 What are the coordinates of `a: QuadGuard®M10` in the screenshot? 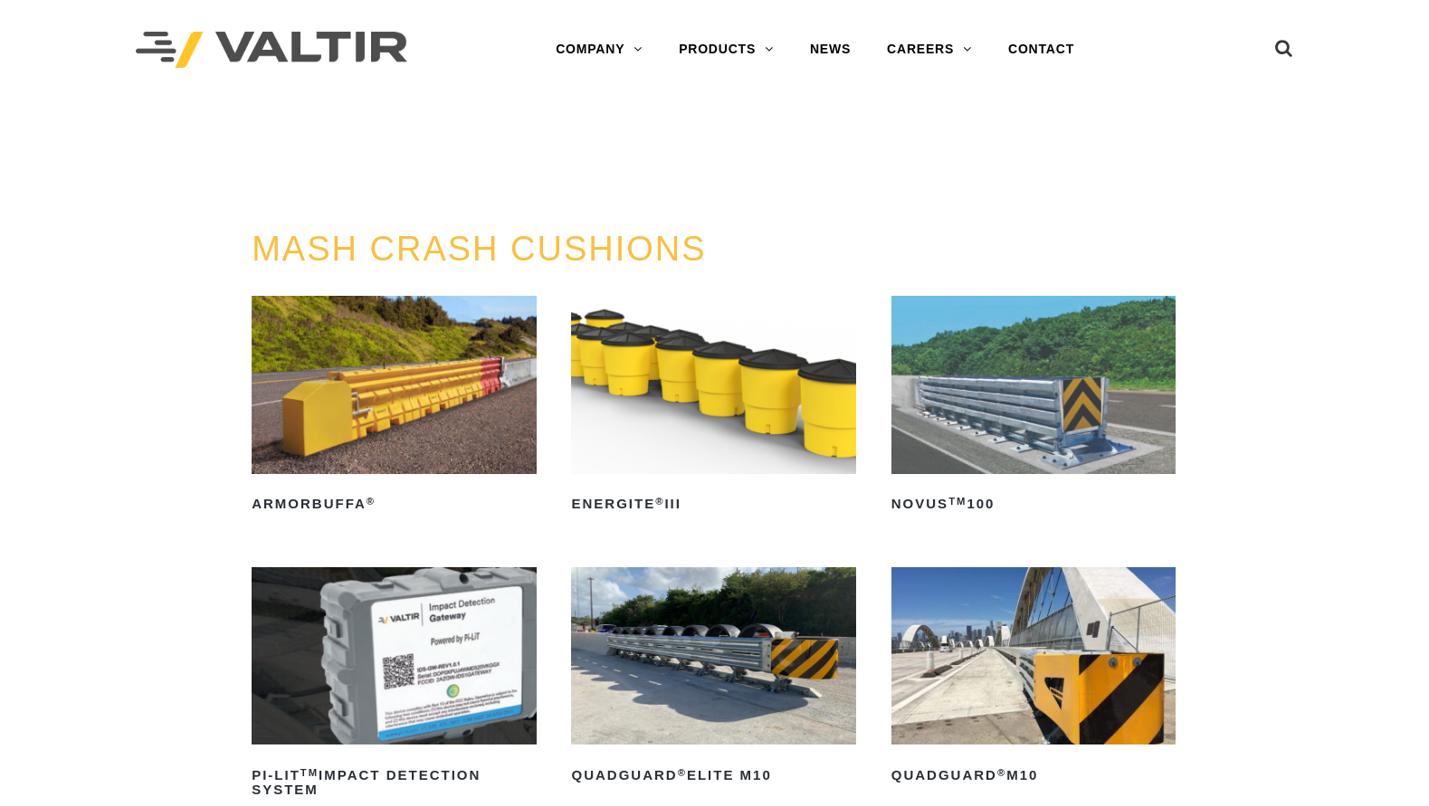 It's located at (1033, 679).